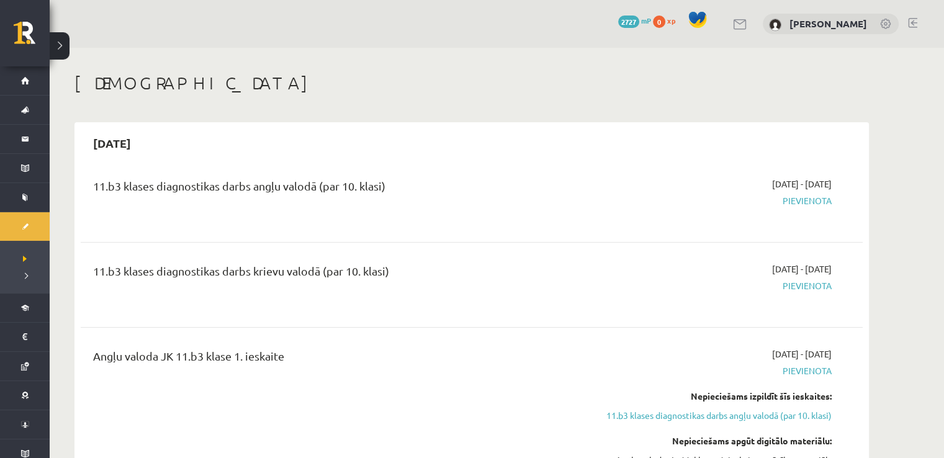  I want to click on div: 11.b3 klases diagnostikas darbs angļu valodā (par 10. klasi), so click(336, 189).